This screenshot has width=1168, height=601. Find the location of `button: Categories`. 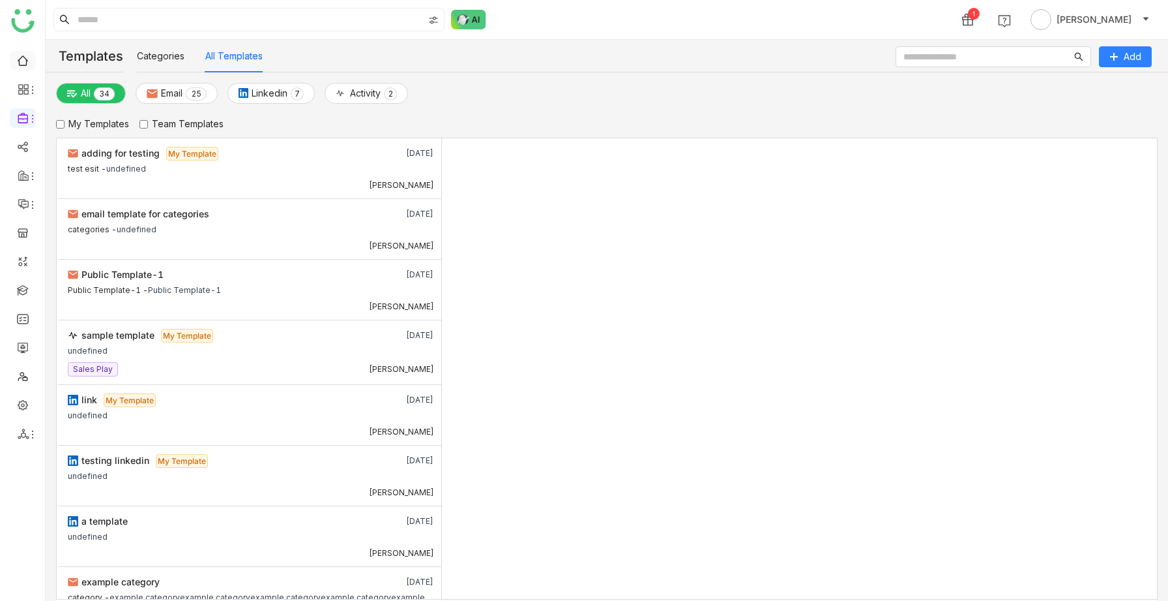

button: Categories is located at coordinates (160, 56).